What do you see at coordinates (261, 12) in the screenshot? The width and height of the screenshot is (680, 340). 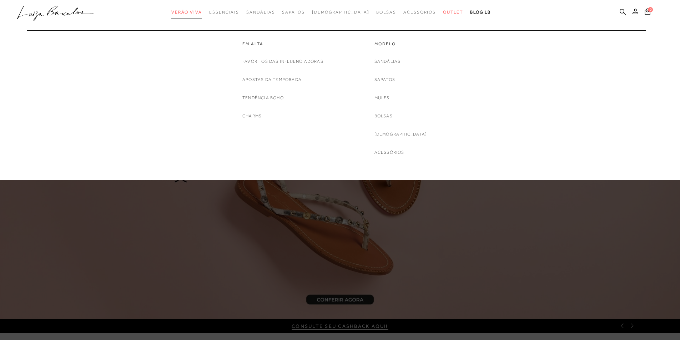 I see `span: Sandálias` at bounding box center [261, 12].